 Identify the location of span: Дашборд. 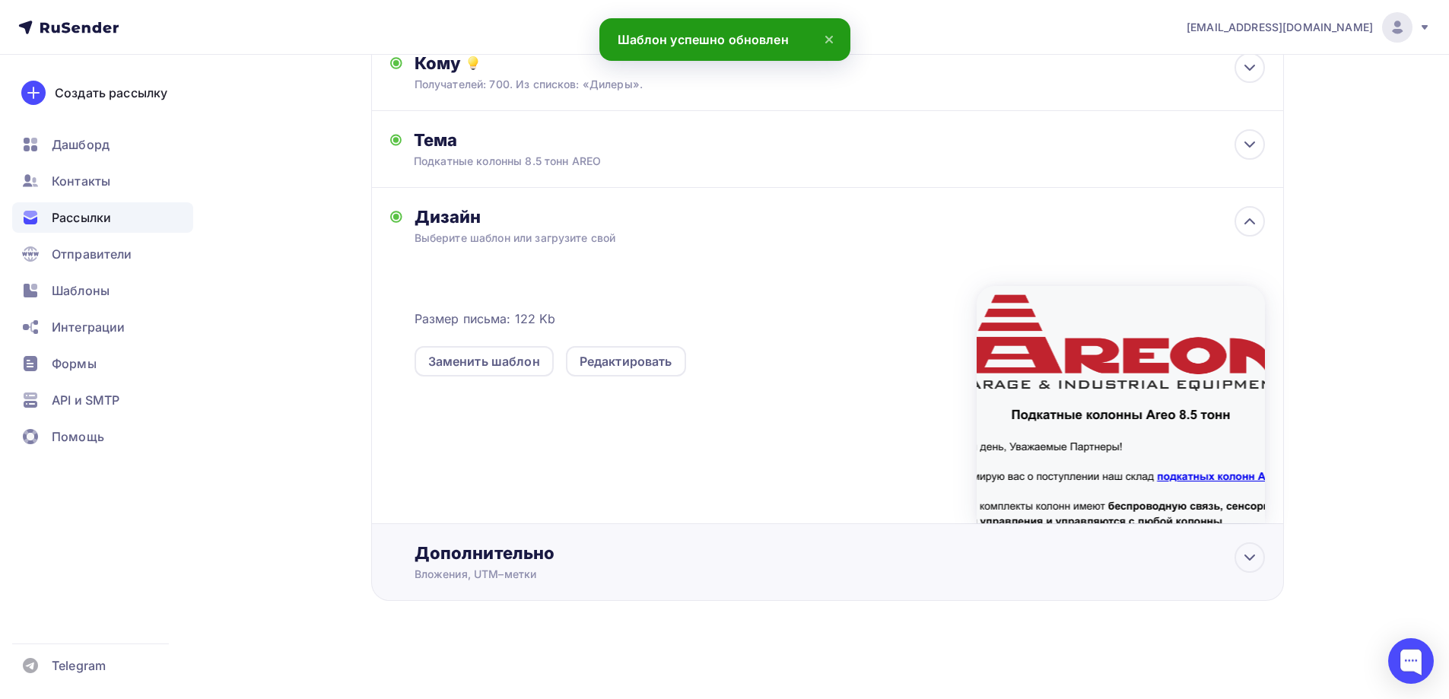
(81, 144).